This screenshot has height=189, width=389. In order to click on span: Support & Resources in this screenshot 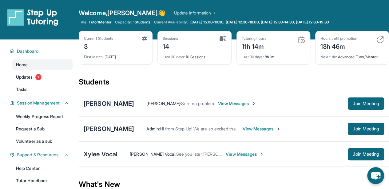, I will do `click(38, 154)`.